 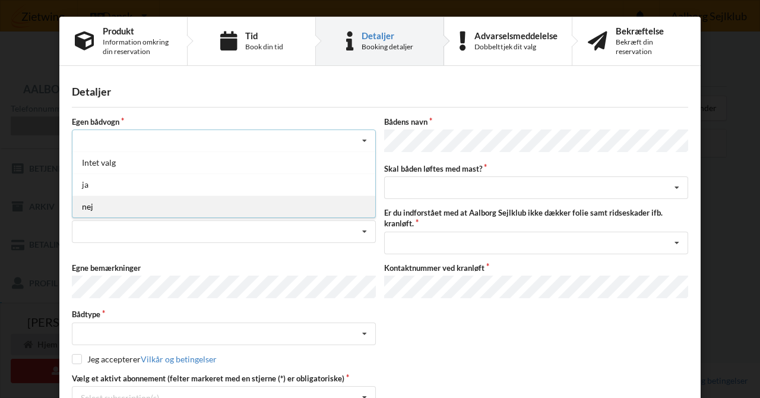 What do you see at coordinates (224, 122) in the screenshot?
I see `label: Egen bådvogn` at bounding box center [224, 122].